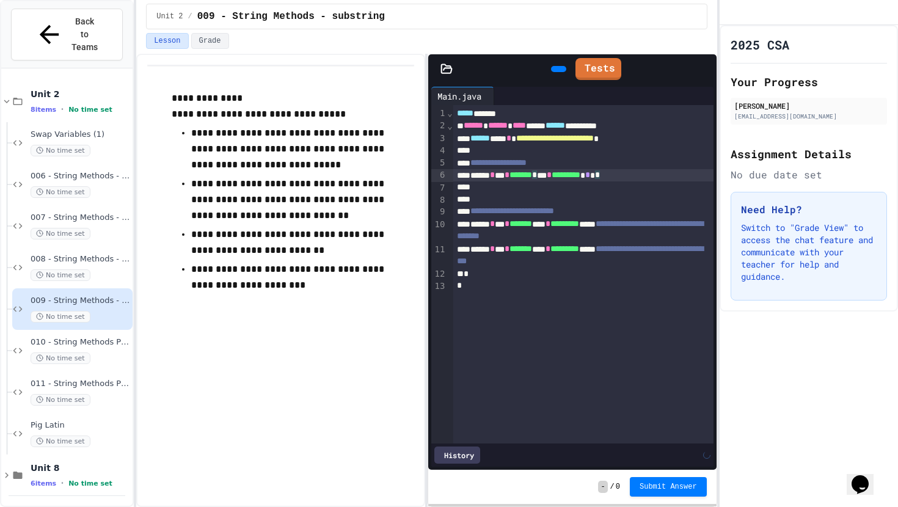 Image resolution: width=898 pixels, height=507 pixels. What do you see at coordinates (438, 126) in the screenshot?
I see `div: 2` at bounding box center [438, 126].